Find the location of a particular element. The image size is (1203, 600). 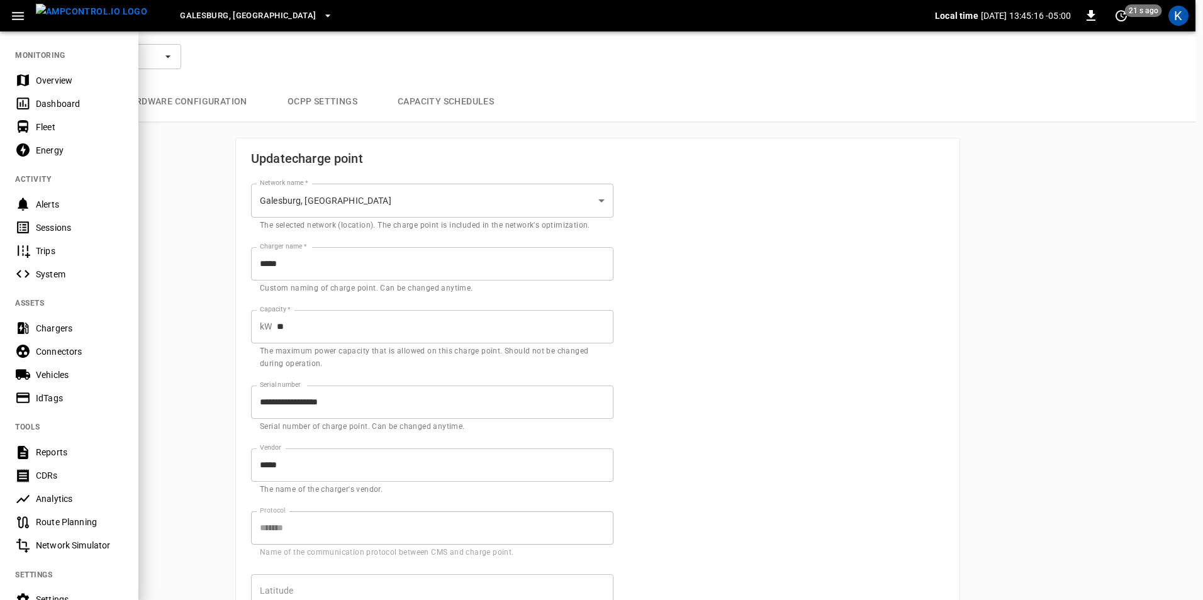

div: Sessions is located at coordinates (79, 228).